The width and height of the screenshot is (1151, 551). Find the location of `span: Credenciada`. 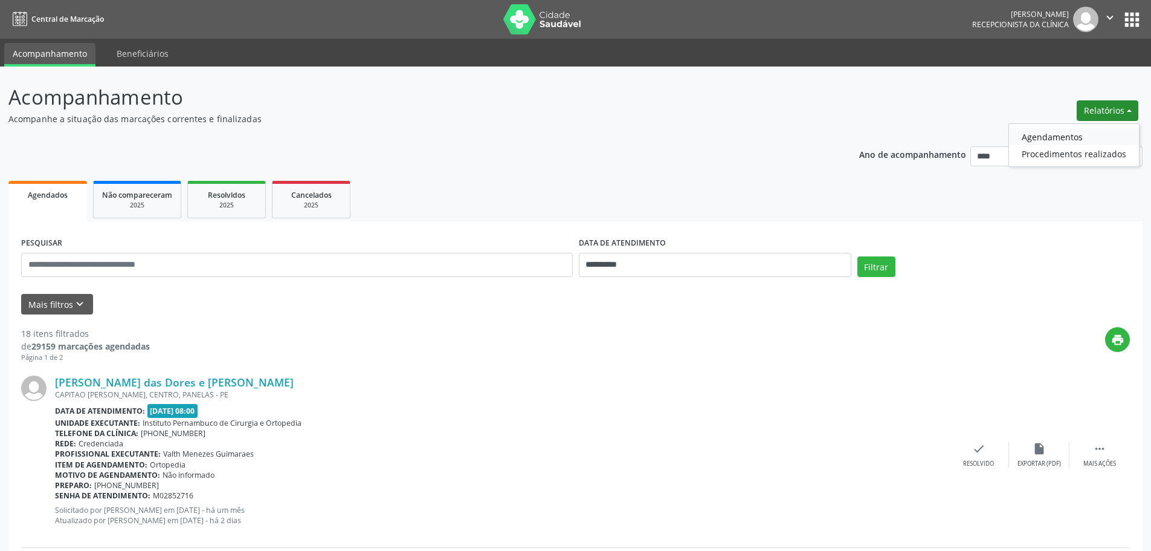

span: Credenciada is located at coordinates (101, 443).